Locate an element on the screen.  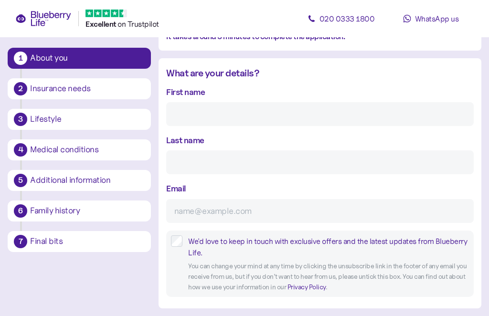
div: Medical conditions is located at coordinates (87, 150).